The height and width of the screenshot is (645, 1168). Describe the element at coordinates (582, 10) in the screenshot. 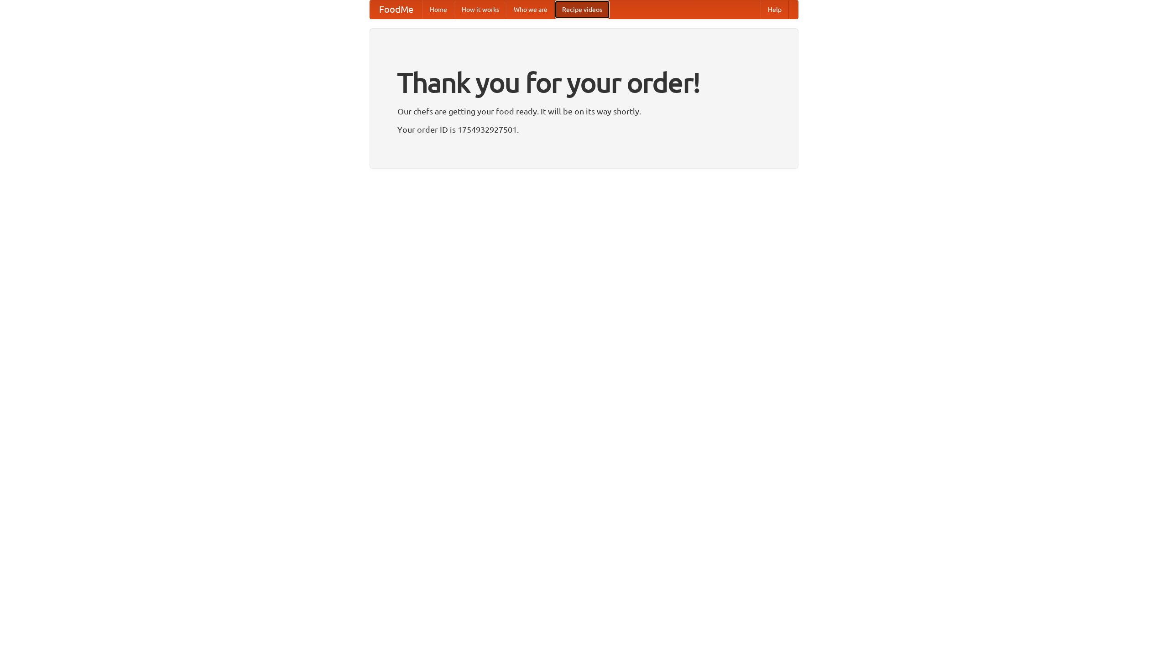

I see `a: Recipe videos` at that location.